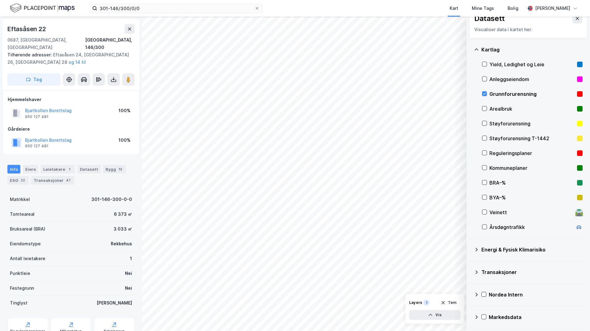 This screenshot has height=331, width=590. Describe the element at coordinates (20, 274) in the screenshot. I see `div: Punktleie` at that location.